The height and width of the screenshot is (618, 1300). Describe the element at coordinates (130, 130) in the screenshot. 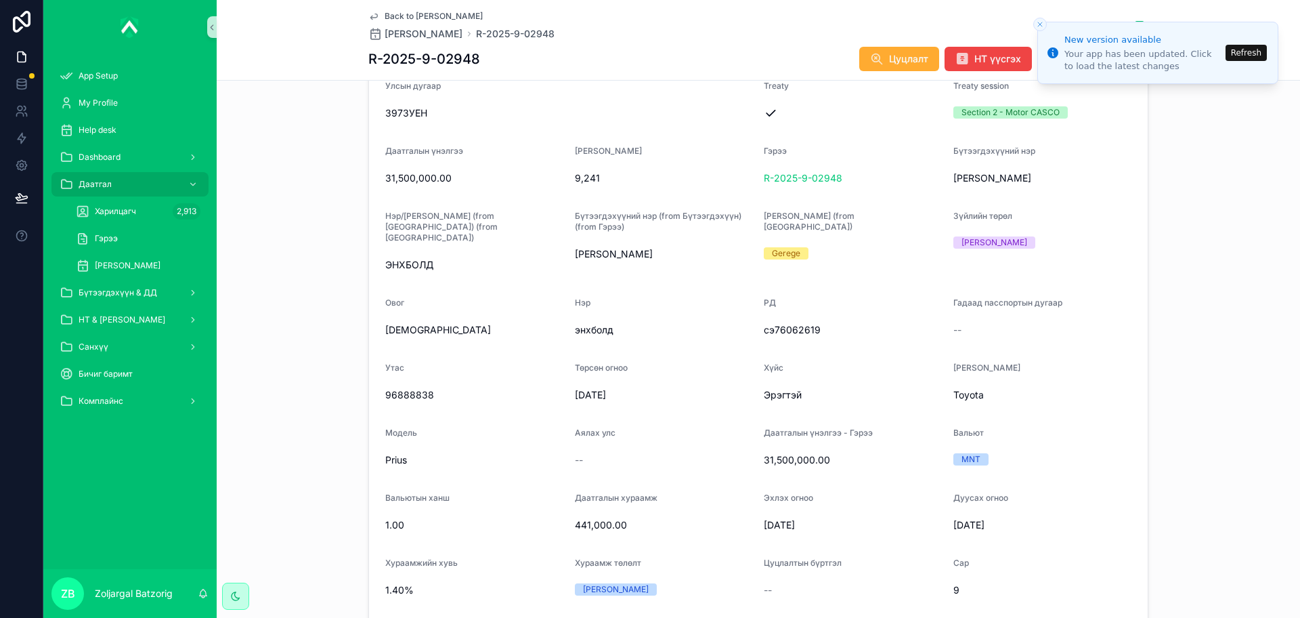

I see `a: Help desk` at that location.